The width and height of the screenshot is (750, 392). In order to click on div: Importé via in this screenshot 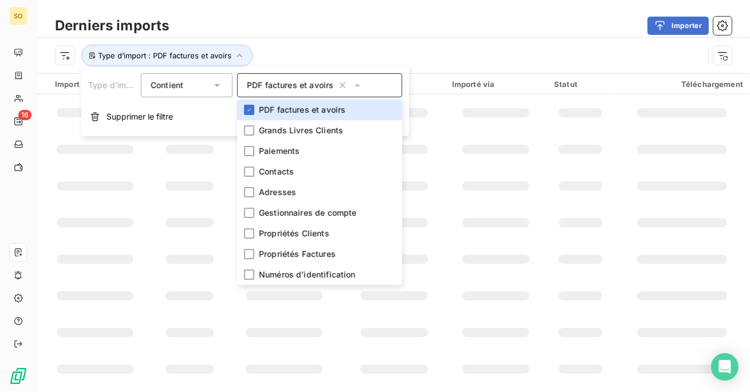, I will do `click(496, 84)`.